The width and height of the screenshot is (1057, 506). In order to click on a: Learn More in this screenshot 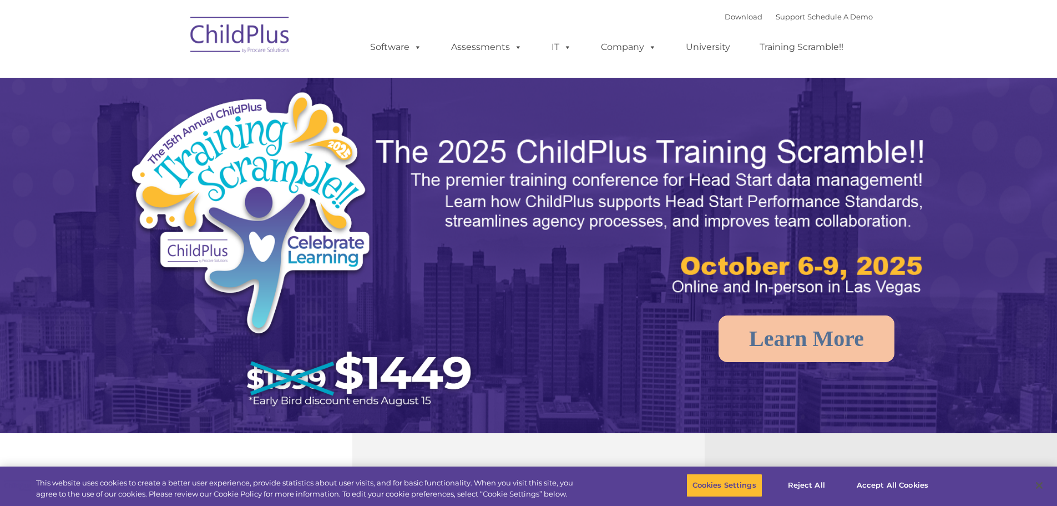, I will do `click(806, 339)`.